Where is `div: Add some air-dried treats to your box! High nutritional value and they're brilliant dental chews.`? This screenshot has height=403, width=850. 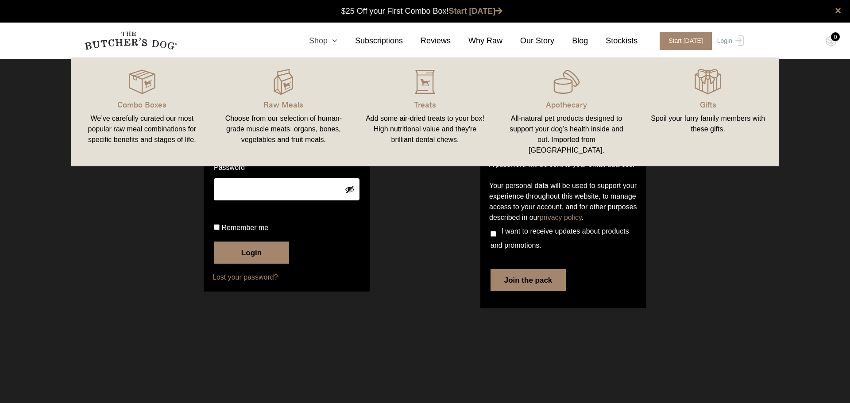 div: Add some air-dried treats to your box! High nutritional value and they're brilliant dental chews. is located at coordinates (425, 129).